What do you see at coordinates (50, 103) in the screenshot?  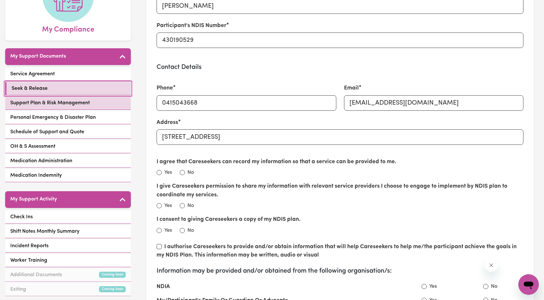 I see `span: Support Plan & Risk Management` at bounding box center [50, 103].